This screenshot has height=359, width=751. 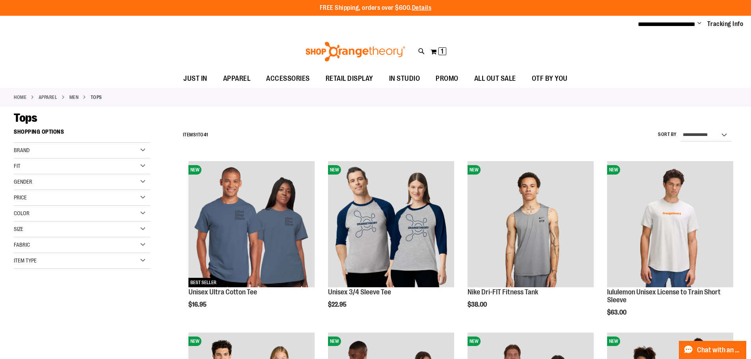 I want to click on span: $38.00, so click(x=478, y=305).